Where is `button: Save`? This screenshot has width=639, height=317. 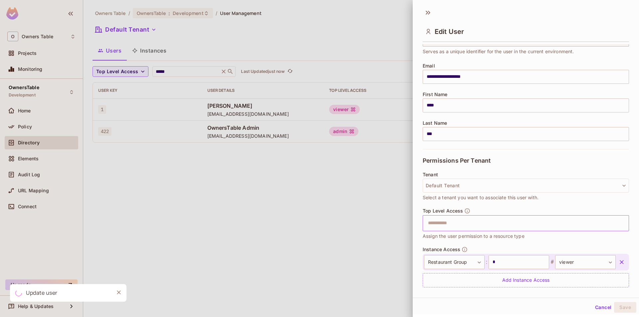
button: Save is located at coordinates (625, 307).